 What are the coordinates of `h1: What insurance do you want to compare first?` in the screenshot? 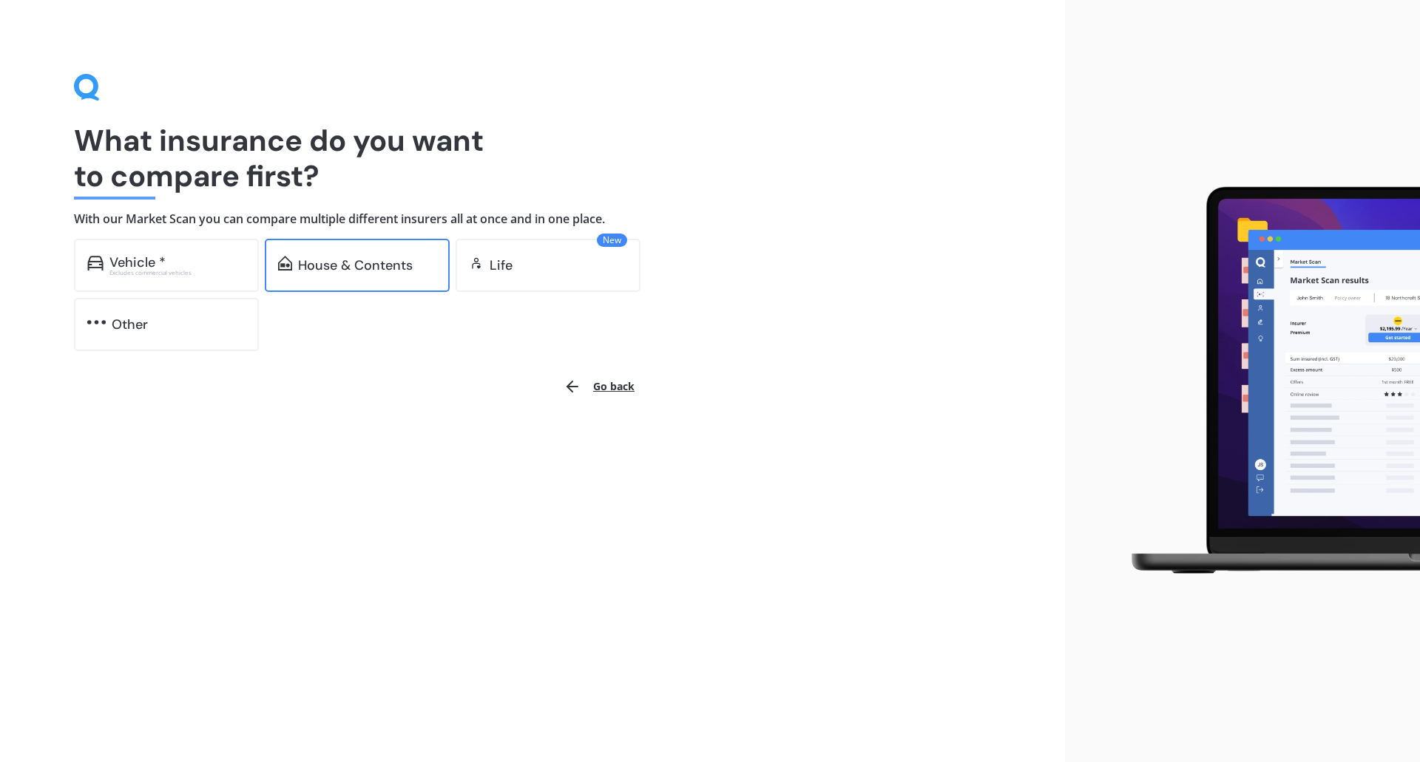 It's located at (532, 158).